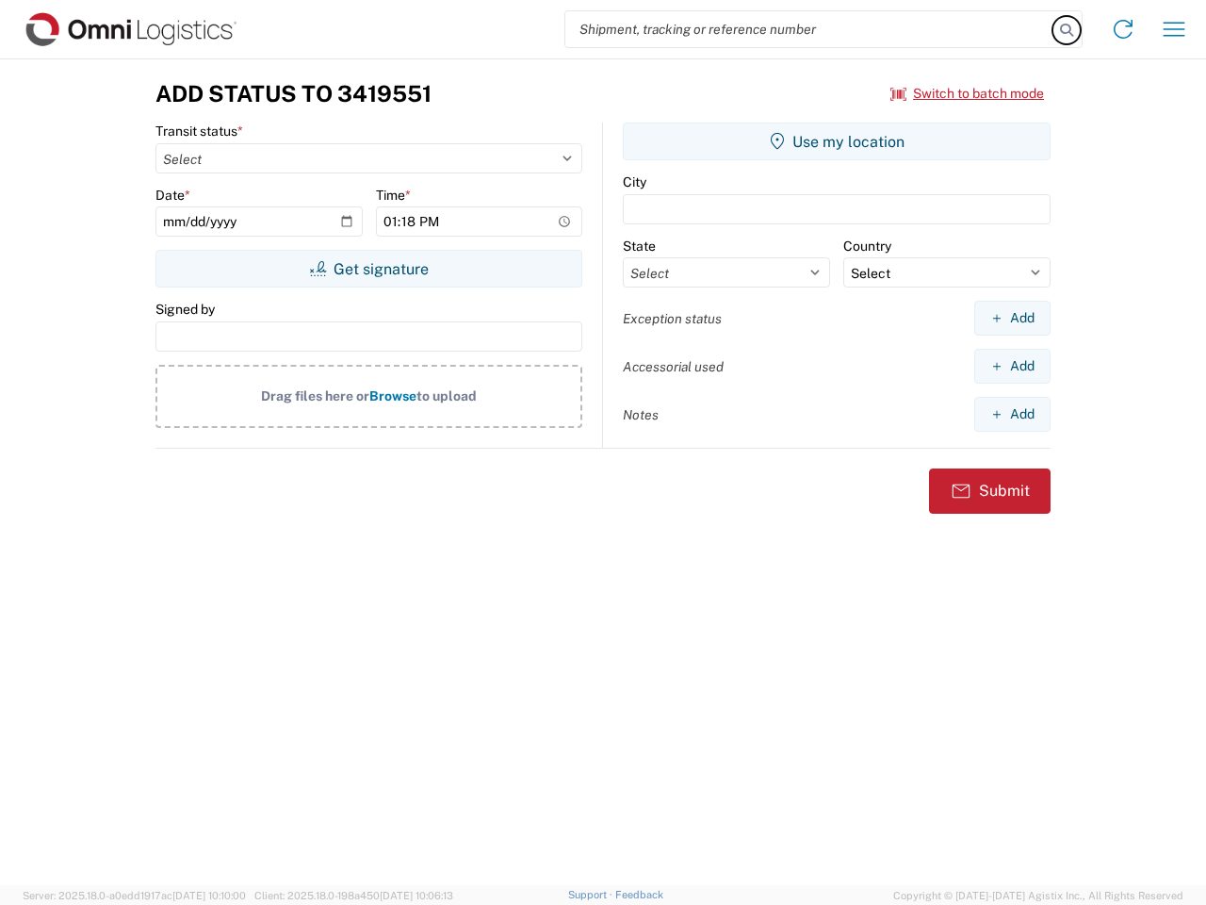  What do you see at coordinates (393, 396) in the screenshot?
I see `span: Browse` at bounding box center [393, 396].